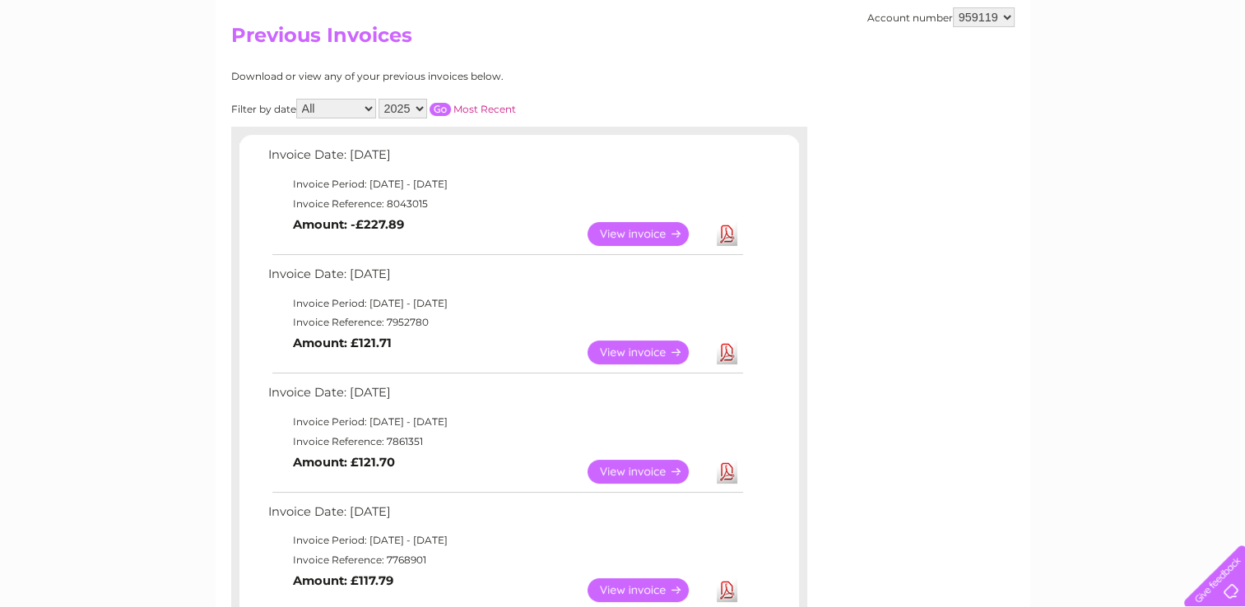 The image size is (1245, 607). What do you see at coordinates (343, 581) in the screenshot?
I see `b: Amount: £117.79` at bounding box center [343, 581].